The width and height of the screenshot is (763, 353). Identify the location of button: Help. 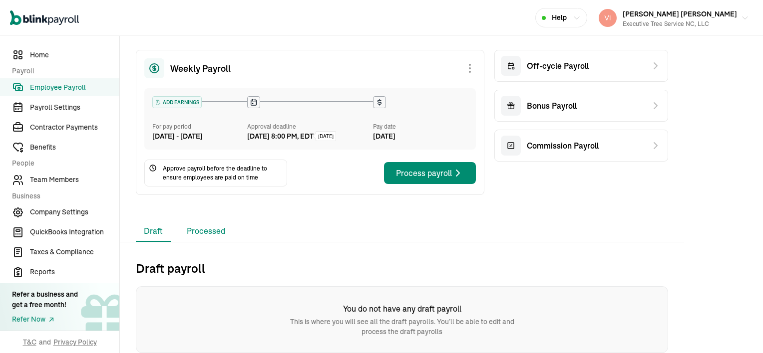
(561, 17).